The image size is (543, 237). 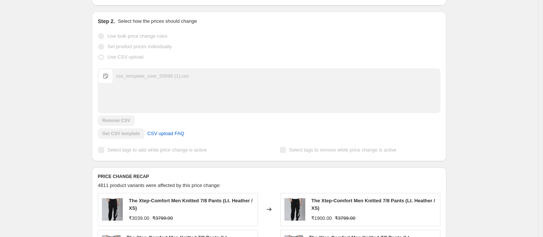 What do you see at coordinates (106, 21) in the screenshot?
I see `h2: Step 2.` at bounding box center [106, 21].